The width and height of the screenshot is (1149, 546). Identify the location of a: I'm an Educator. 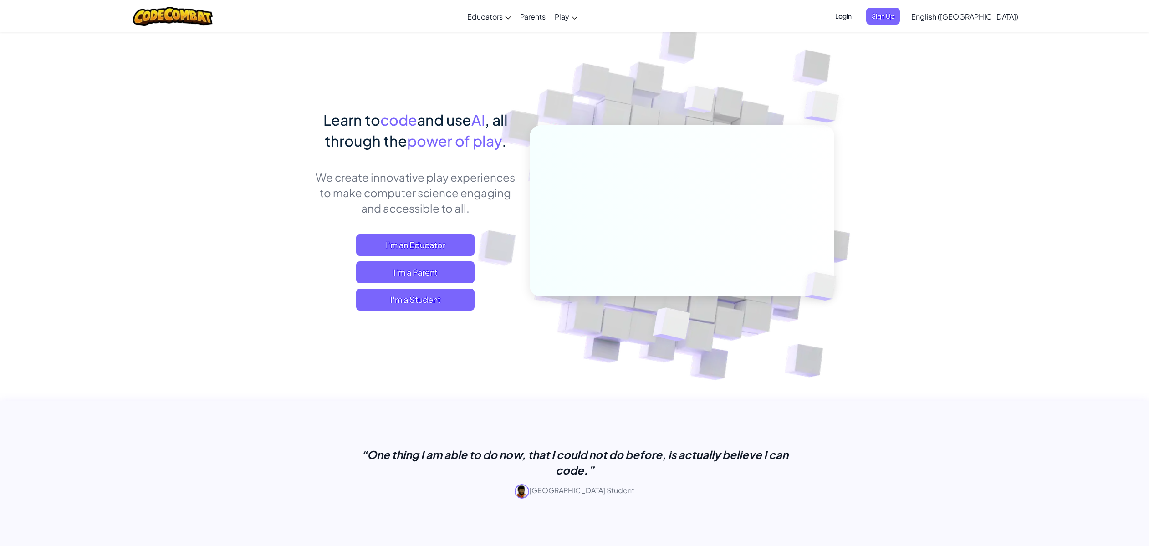
(416, 245).